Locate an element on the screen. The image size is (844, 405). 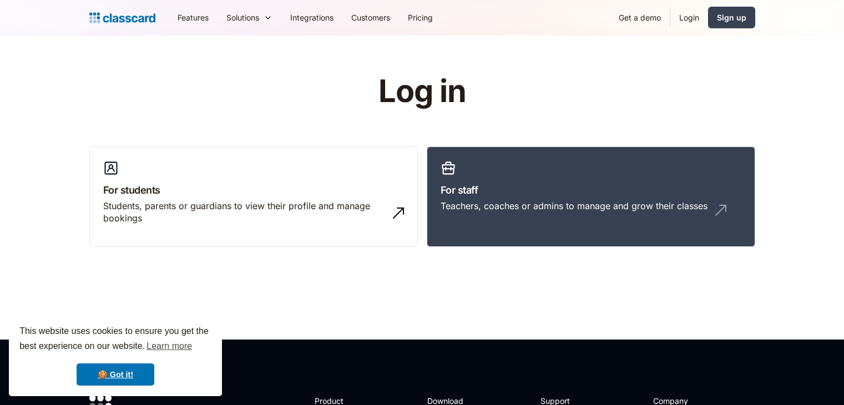
a: dismiss cookie message is located at coordinates (115, 374).